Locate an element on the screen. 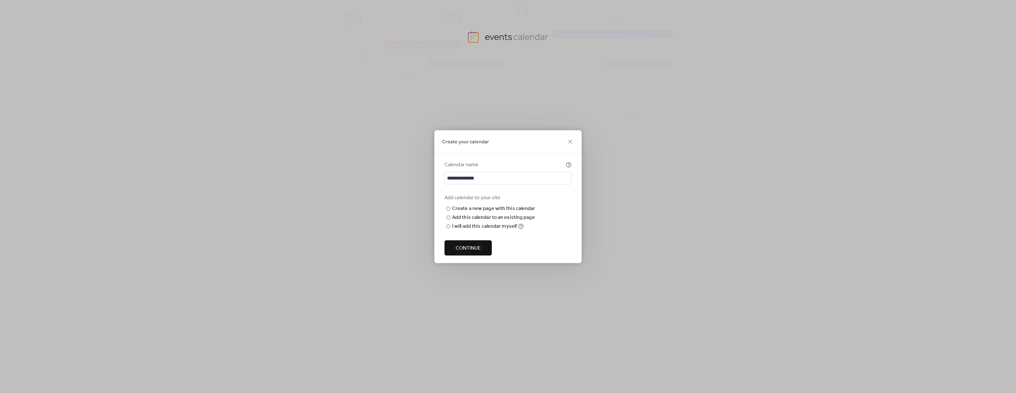  span: Create your calendar is located at coordinates (465, 142).